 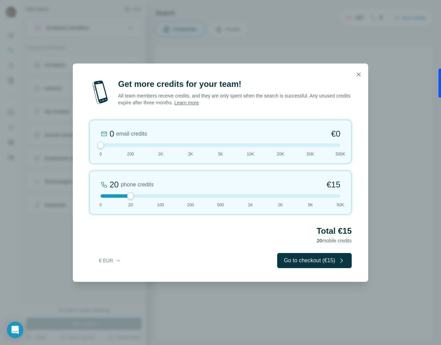 What do you see at coordinates (110, 261) in the screenshot?
I see `button: € EUR` at bounding box center [110, 261].